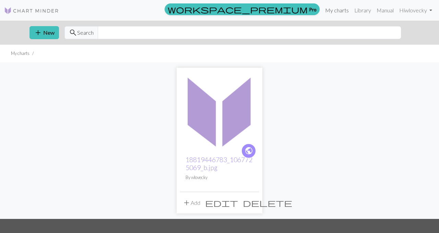  Describe the element at coordinates (249, 151) in the screenshot. I see `i: public` at that location.